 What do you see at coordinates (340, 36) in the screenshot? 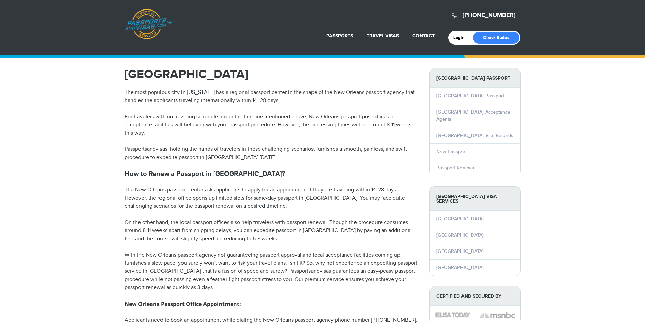
I see `a: Passports` at bounding box center [340, 36].